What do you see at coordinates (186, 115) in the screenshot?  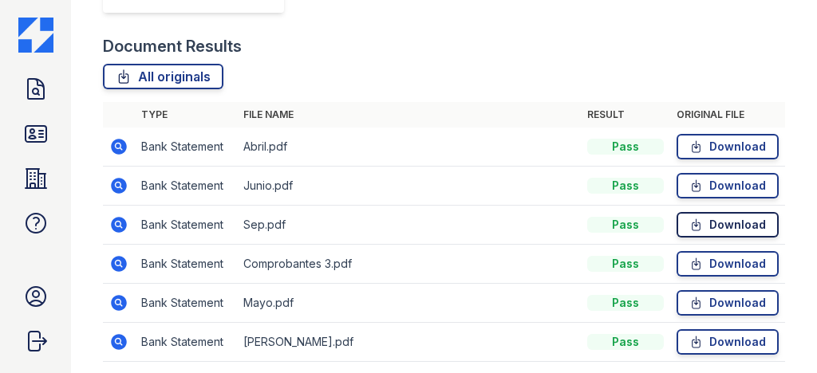 I see `th: Type` at bounding box center [186, 115].